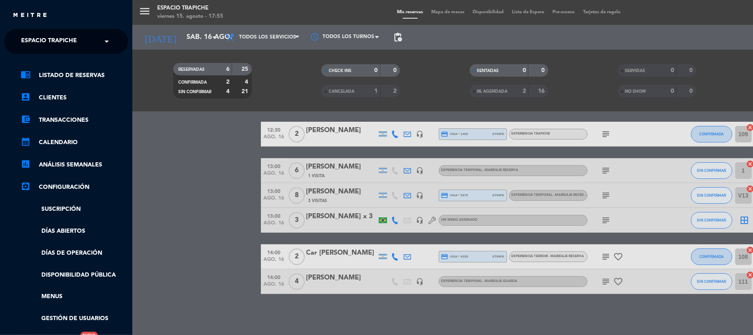  Describe the element at coordinates (74, 318) in the screenshot. I see `a: Gestión de usuarios` at that location.